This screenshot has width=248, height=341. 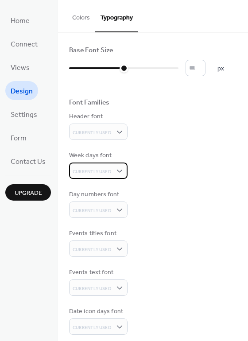 I want to click on span: Contact Us, so click(x=28, y=162).